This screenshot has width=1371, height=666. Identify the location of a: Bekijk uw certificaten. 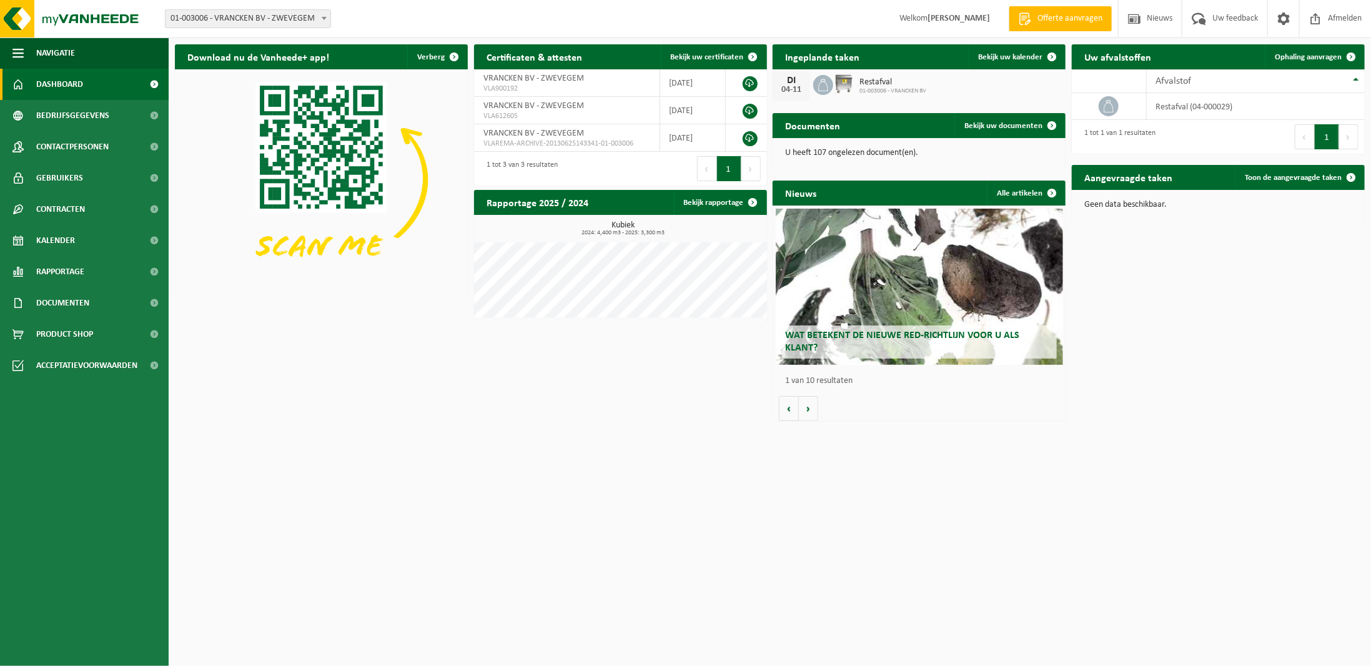
(713, 57).